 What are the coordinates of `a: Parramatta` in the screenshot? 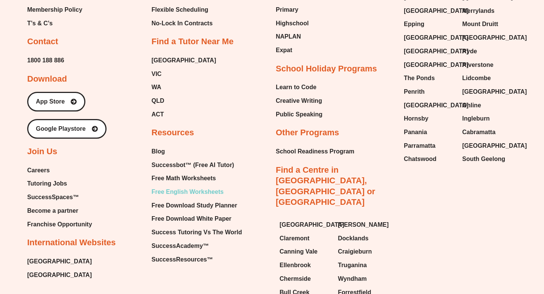 It's located at (429, 146).